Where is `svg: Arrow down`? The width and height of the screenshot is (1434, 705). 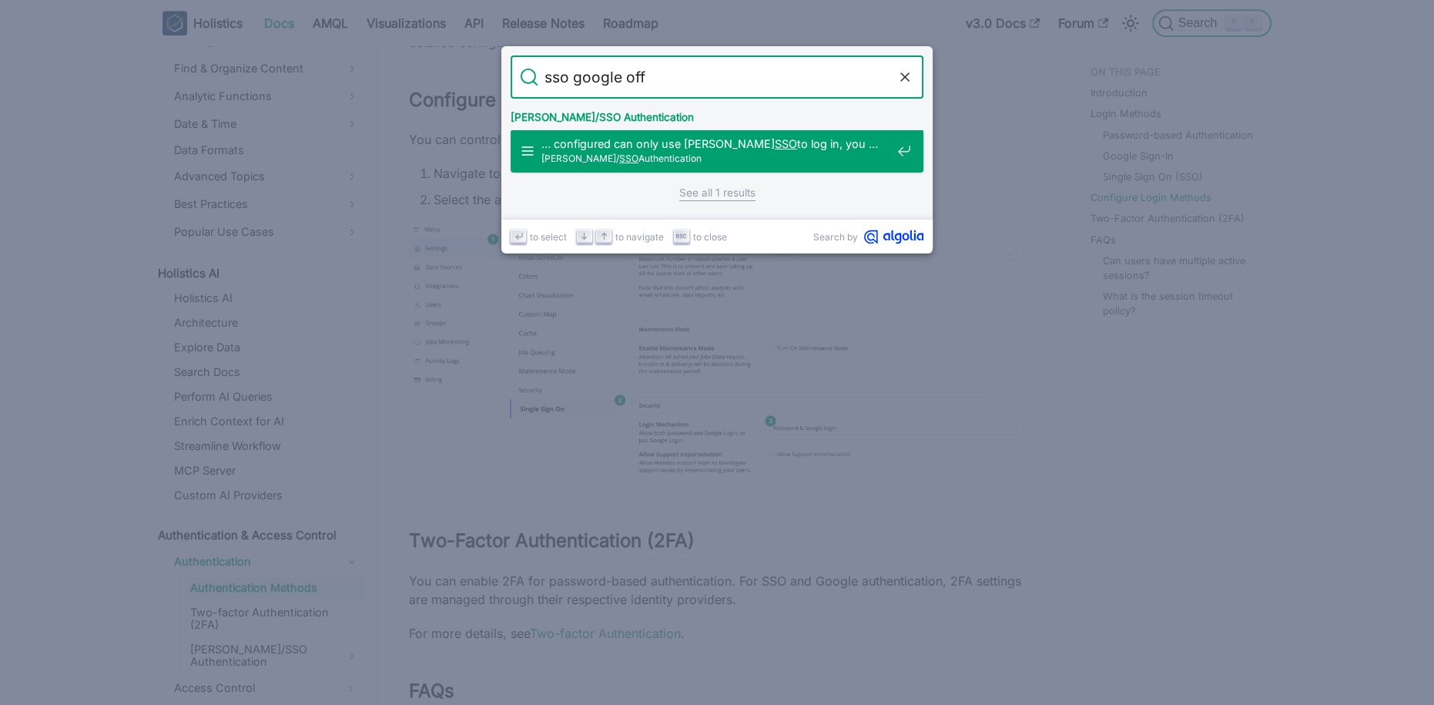 svg: Arrow down is located at coordinates (584, 236).